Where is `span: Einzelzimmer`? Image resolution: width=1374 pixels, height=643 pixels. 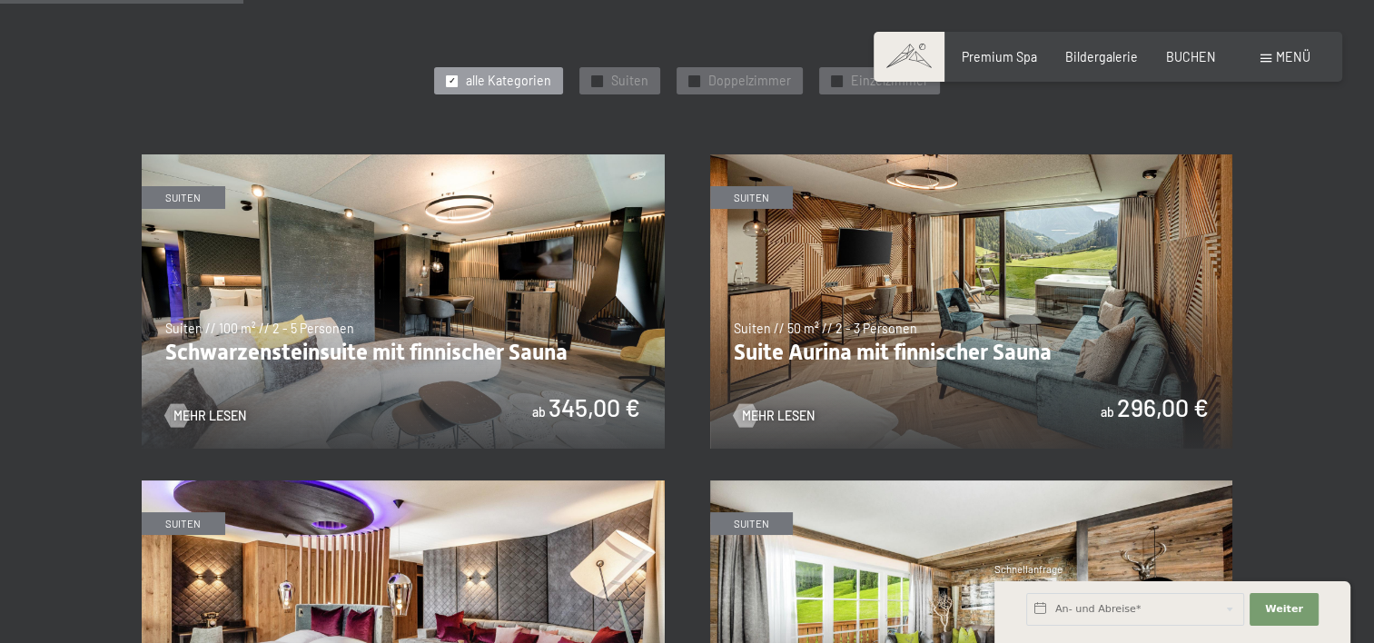 span: Einzelzimmer is located at coordinates (889, 81).